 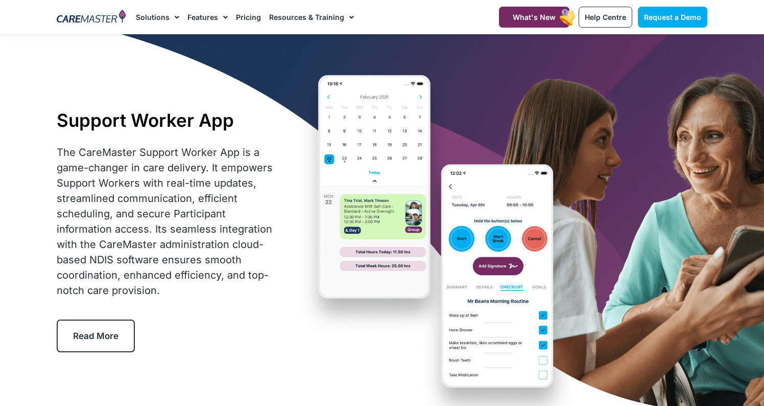 I want to click on a: Read More, so click(x=96, y=336).